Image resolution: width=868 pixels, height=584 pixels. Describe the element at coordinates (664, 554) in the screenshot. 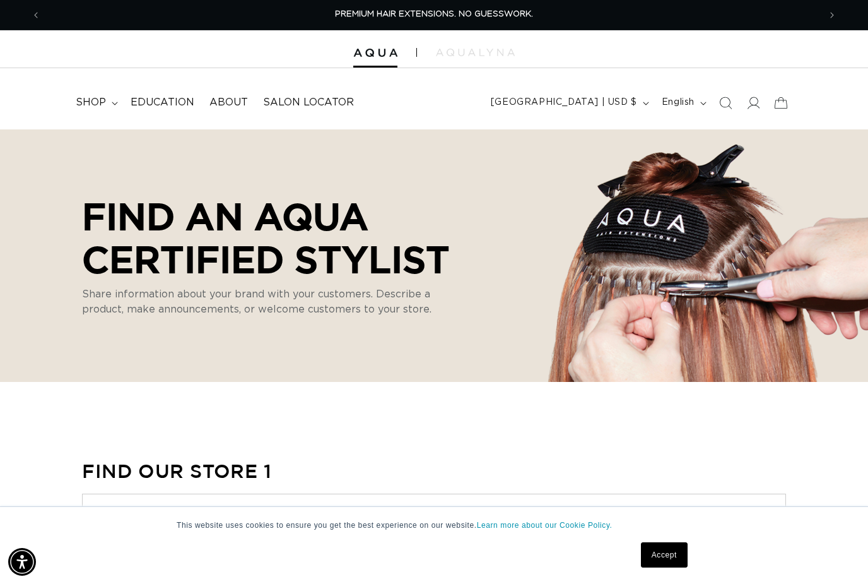

I see `a: Accept` at that location.